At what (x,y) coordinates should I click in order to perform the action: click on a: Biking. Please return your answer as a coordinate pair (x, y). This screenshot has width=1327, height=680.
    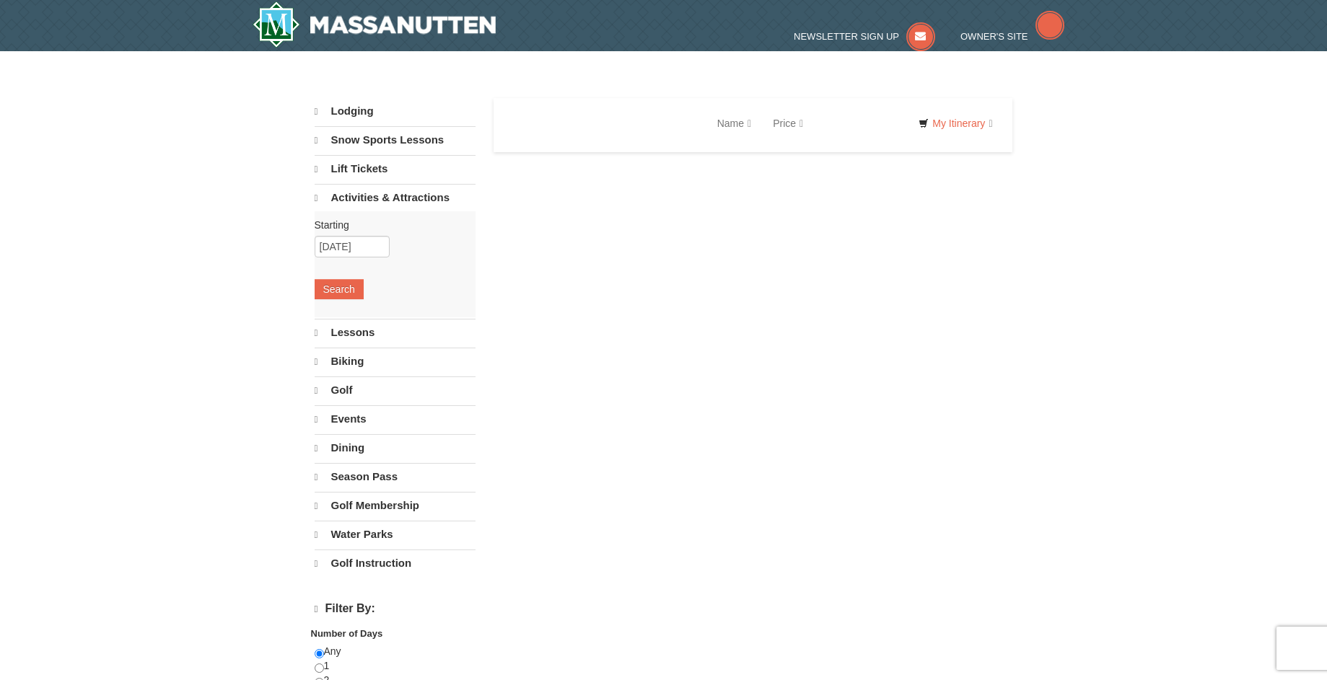
    Looking at the image, I should click on (395, 361).